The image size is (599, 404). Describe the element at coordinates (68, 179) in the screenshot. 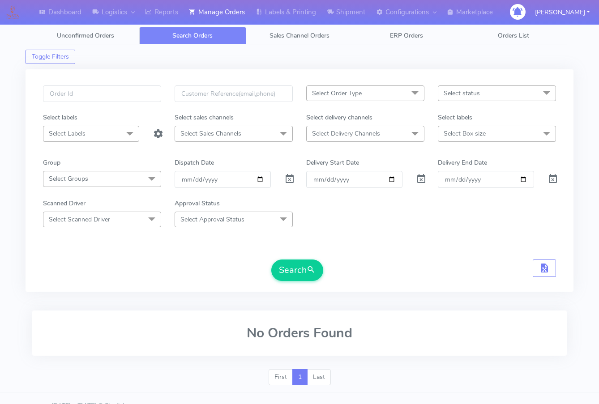

I see `span: Select Groups` at that location.